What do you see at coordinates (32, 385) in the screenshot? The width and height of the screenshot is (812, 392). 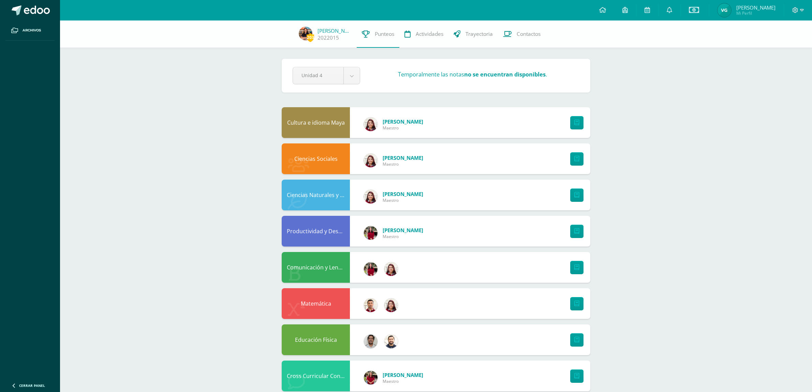 I see `span: Cerrar panel` at bounding box center [32, 385].